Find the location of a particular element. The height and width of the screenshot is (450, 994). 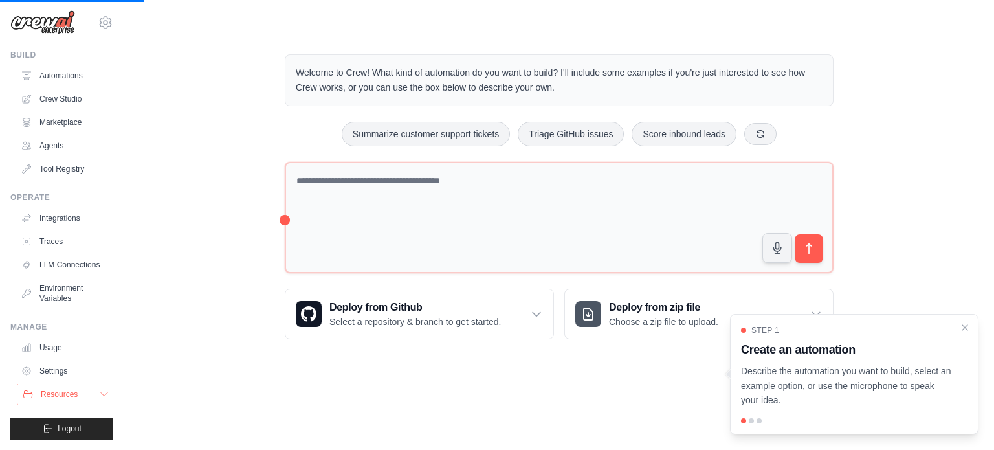

a: Environment Variables is located at coordinates (64, 293).